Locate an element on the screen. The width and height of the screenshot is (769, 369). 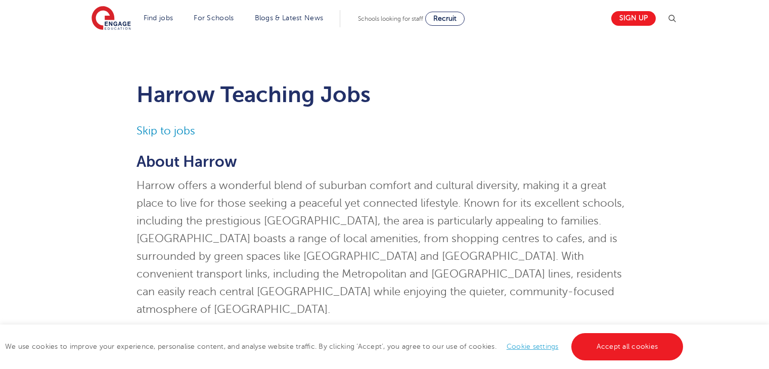
p: Harrow offers a wonderful blend of suburban comfort and cultural diversity, making it a great pla... is located at coordinates (384, 248).